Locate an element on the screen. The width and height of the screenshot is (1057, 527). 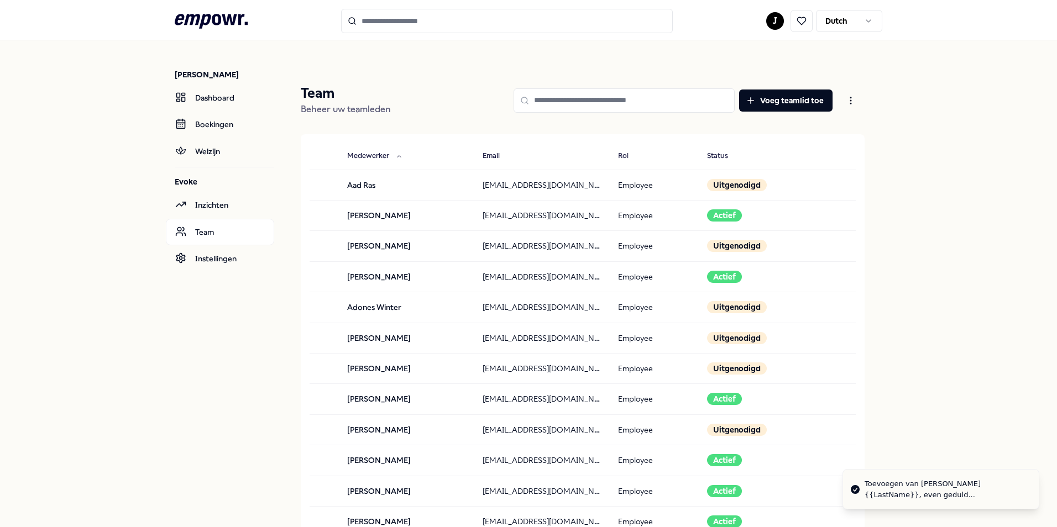
p: Team is located at coordinates (345, 93).